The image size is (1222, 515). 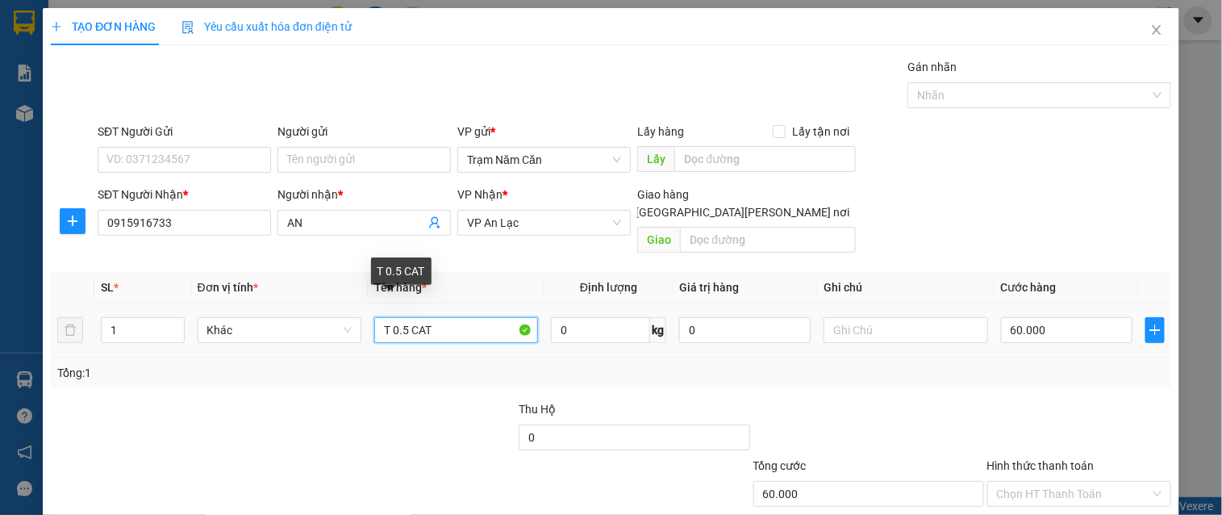 I want to click on div: T 0.5 CAT, so click(x=401, y=271).